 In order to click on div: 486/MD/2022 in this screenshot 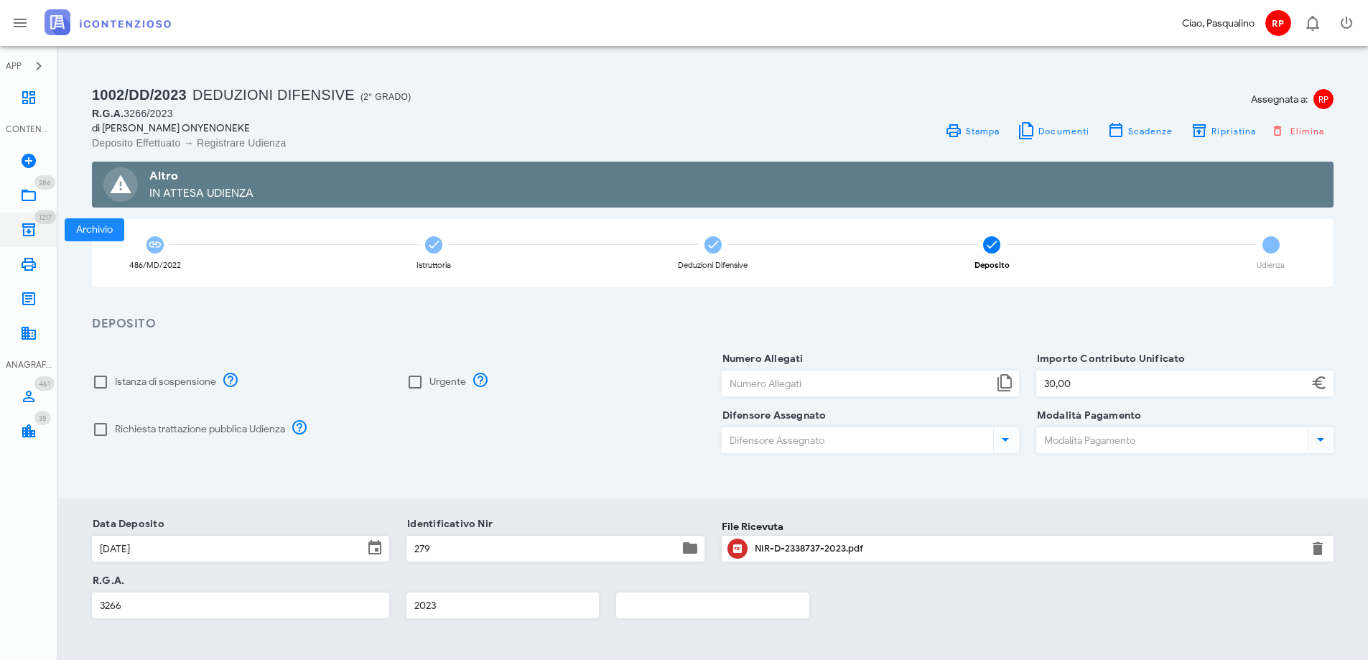, I will do `click(155, 265)`.